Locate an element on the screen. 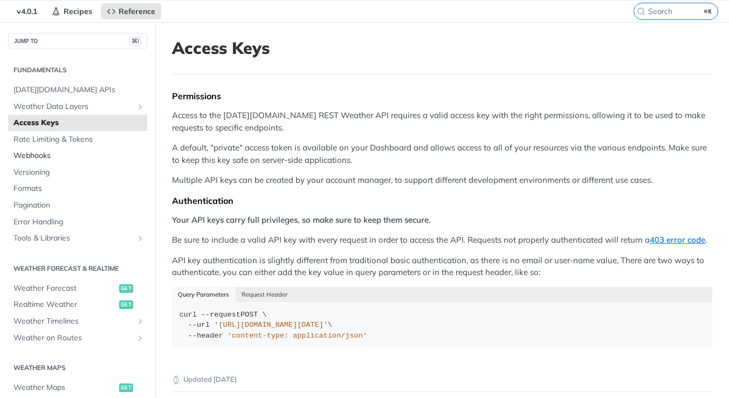 This screenshot has height=398, width=729. a: Recipes is located at coordinates (72, 11).